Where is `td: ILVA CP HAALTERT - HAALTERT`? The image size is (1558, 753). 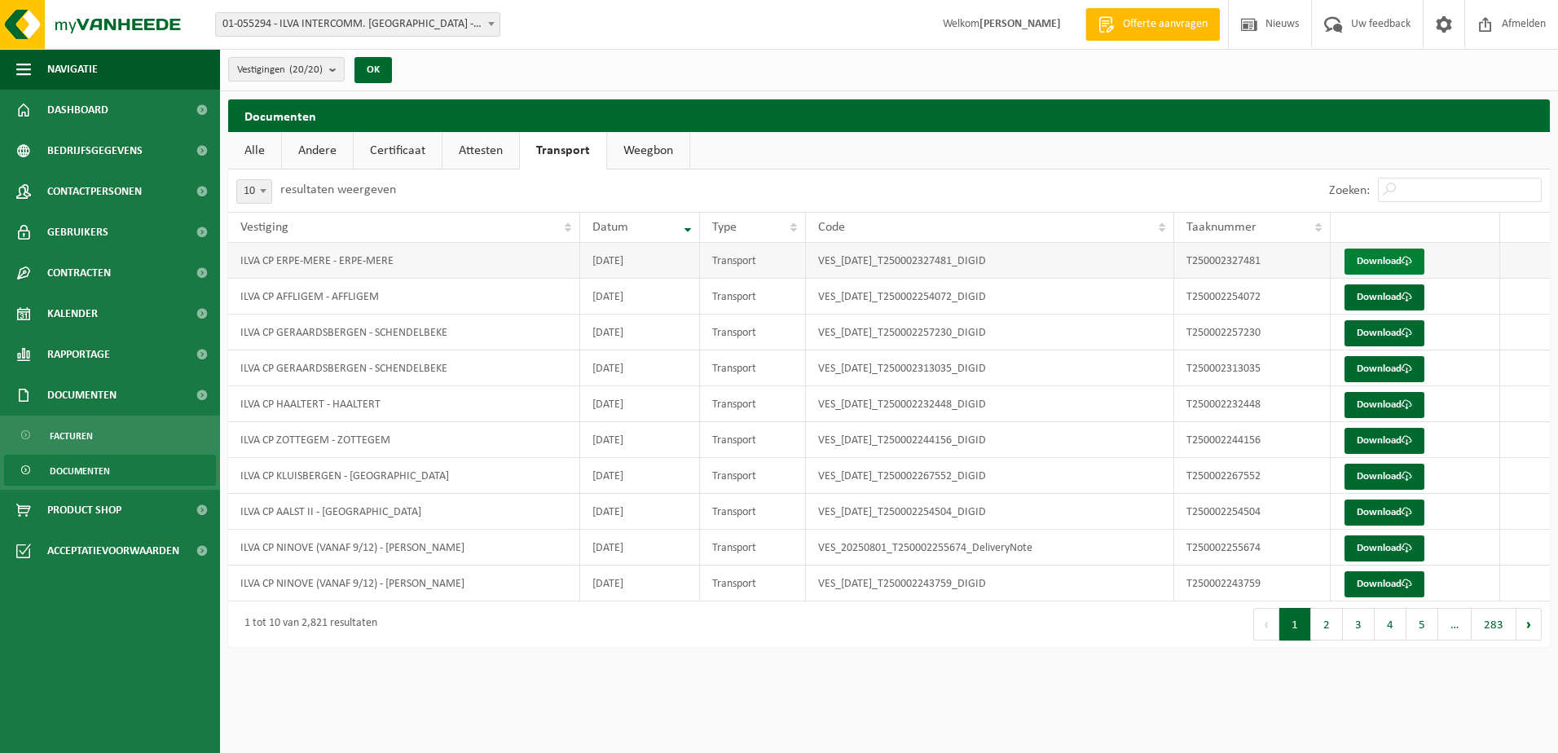
td: ILVA CP HAALTERT - HAALTERT is located at coordinates (404, 404).